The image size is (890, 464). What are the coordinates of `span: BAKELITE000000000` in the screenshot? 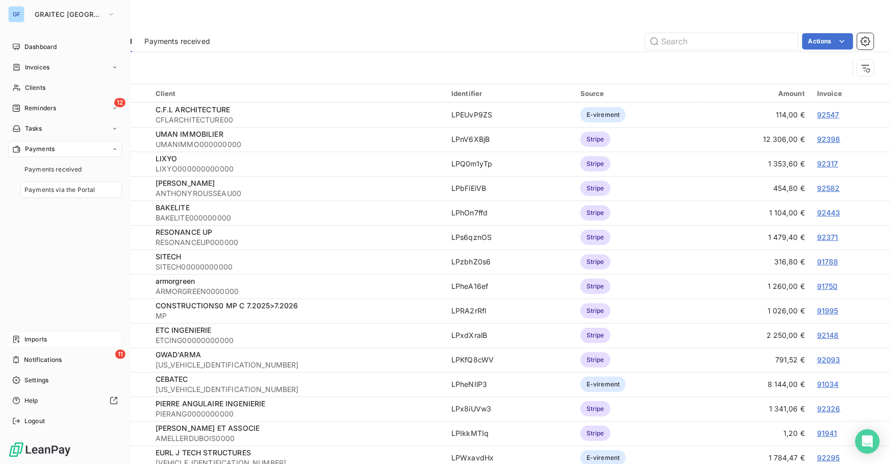 It's located at (297, 218).